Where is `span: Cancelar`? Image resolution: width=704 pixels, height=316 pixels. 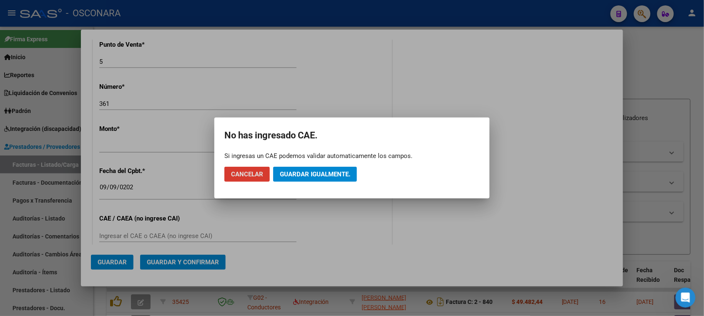
span: Cancelar is located at coordinates (247, 174).